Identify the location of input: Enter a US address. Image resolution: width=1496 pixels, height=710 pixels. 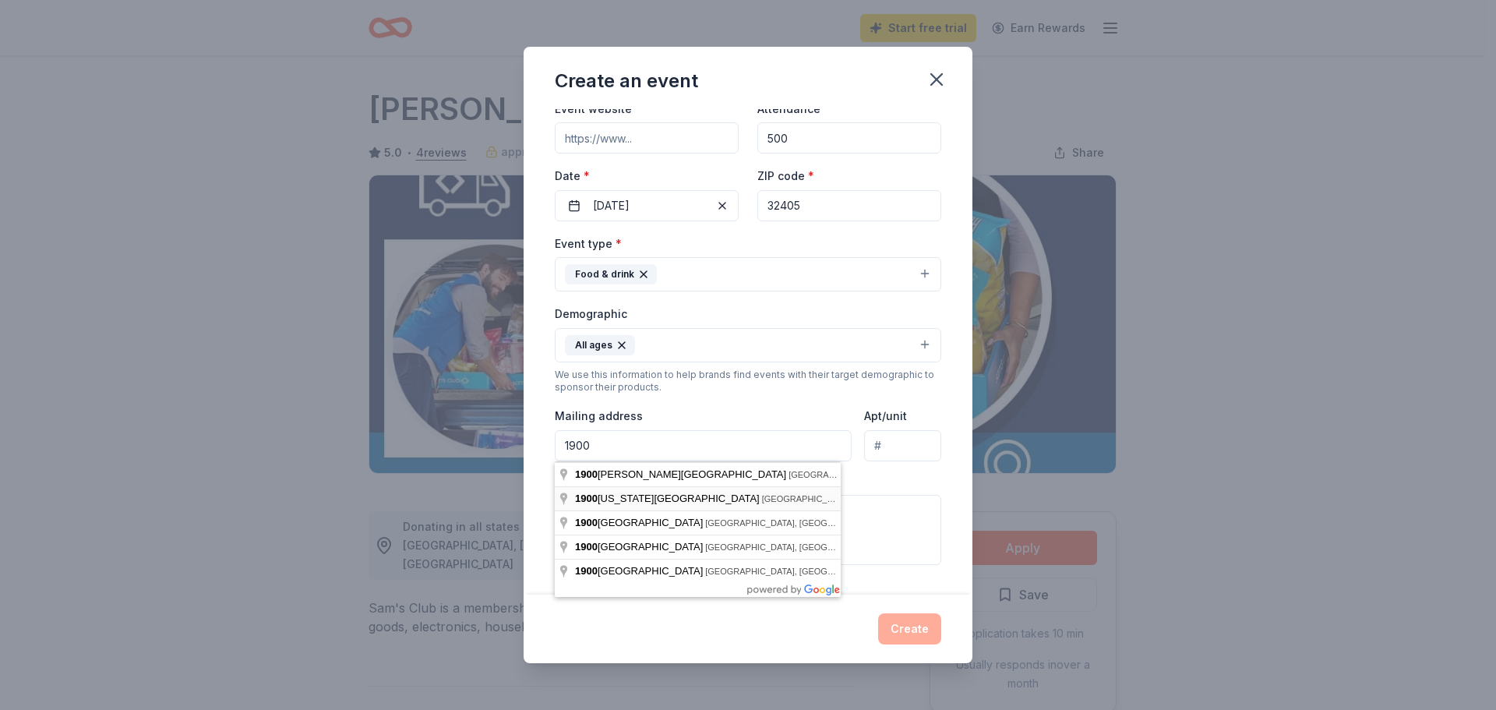
(703, 446).